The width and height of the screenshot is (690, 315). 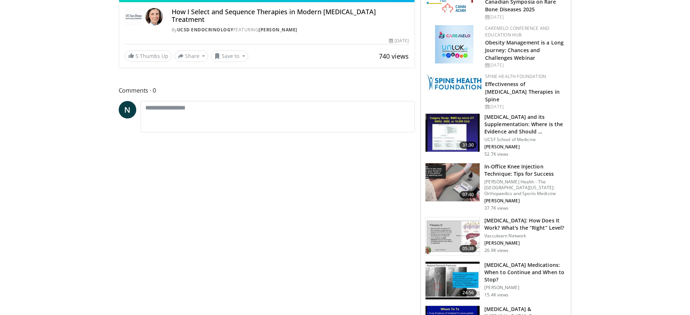 I want to click on button: Share, so click(x=191, y=56).